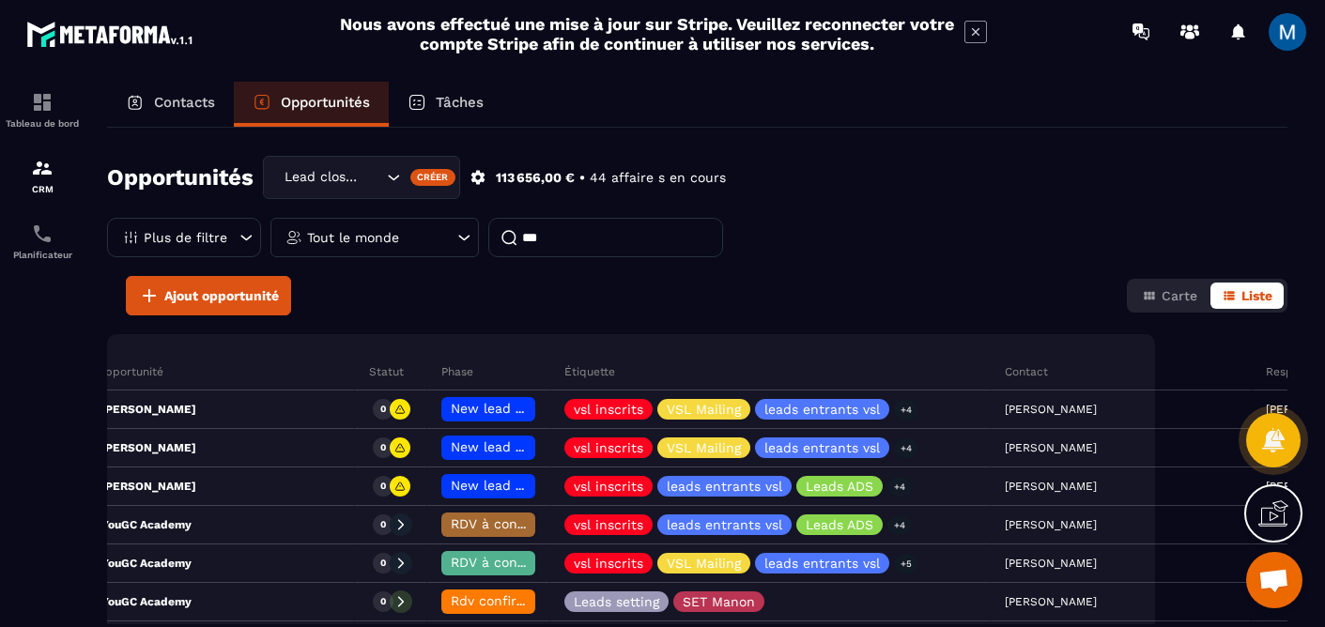 The image size is (1325, 627). I want to click on span: Liste, so click(1257, 296).